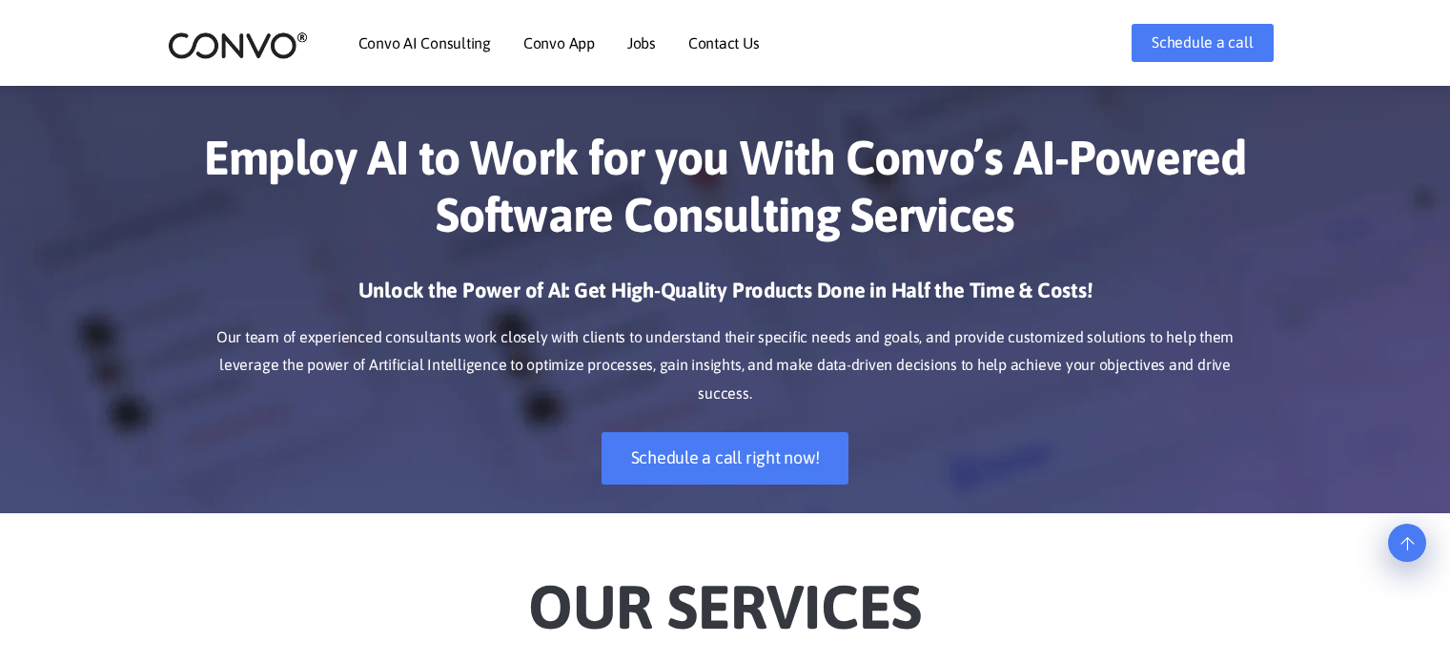 This screenshot has height=663, width=1450. What do you see at coordinates (642, 43) in the screenshot?
I see `a: Jobs` at bounding box center [642, 43].